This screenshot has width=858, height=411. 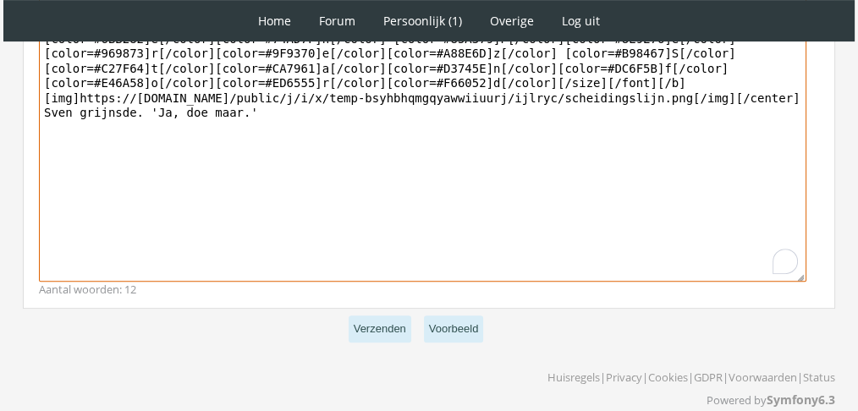 I want to click on button: Verzenden, so click(x=380, y=329).